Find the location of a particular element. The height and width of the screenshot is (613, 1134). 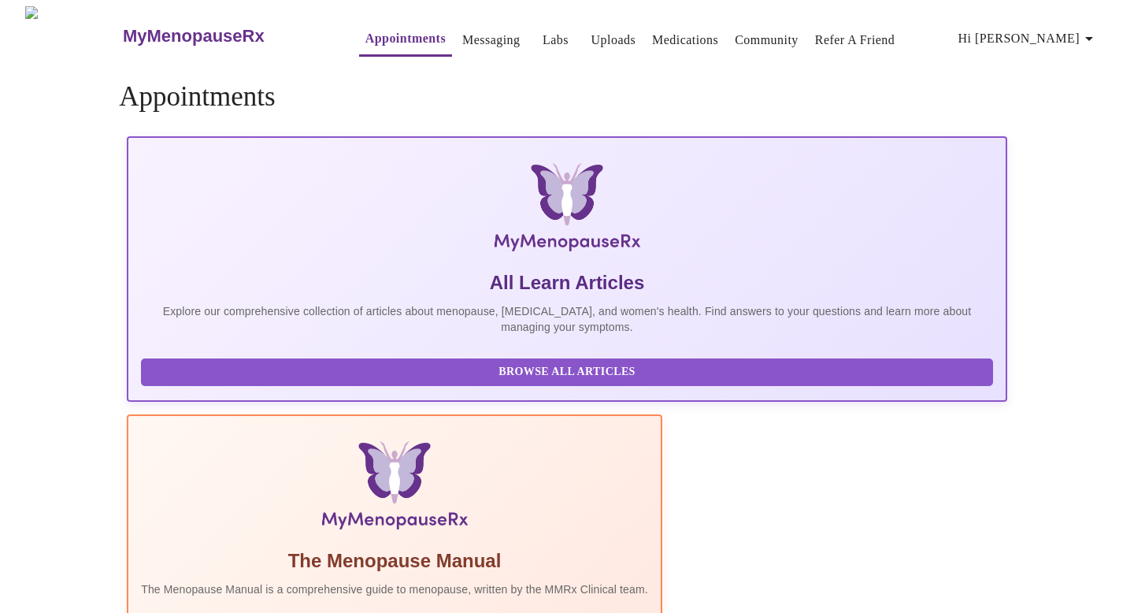

button: Medications is located at coordinates (685, 40).